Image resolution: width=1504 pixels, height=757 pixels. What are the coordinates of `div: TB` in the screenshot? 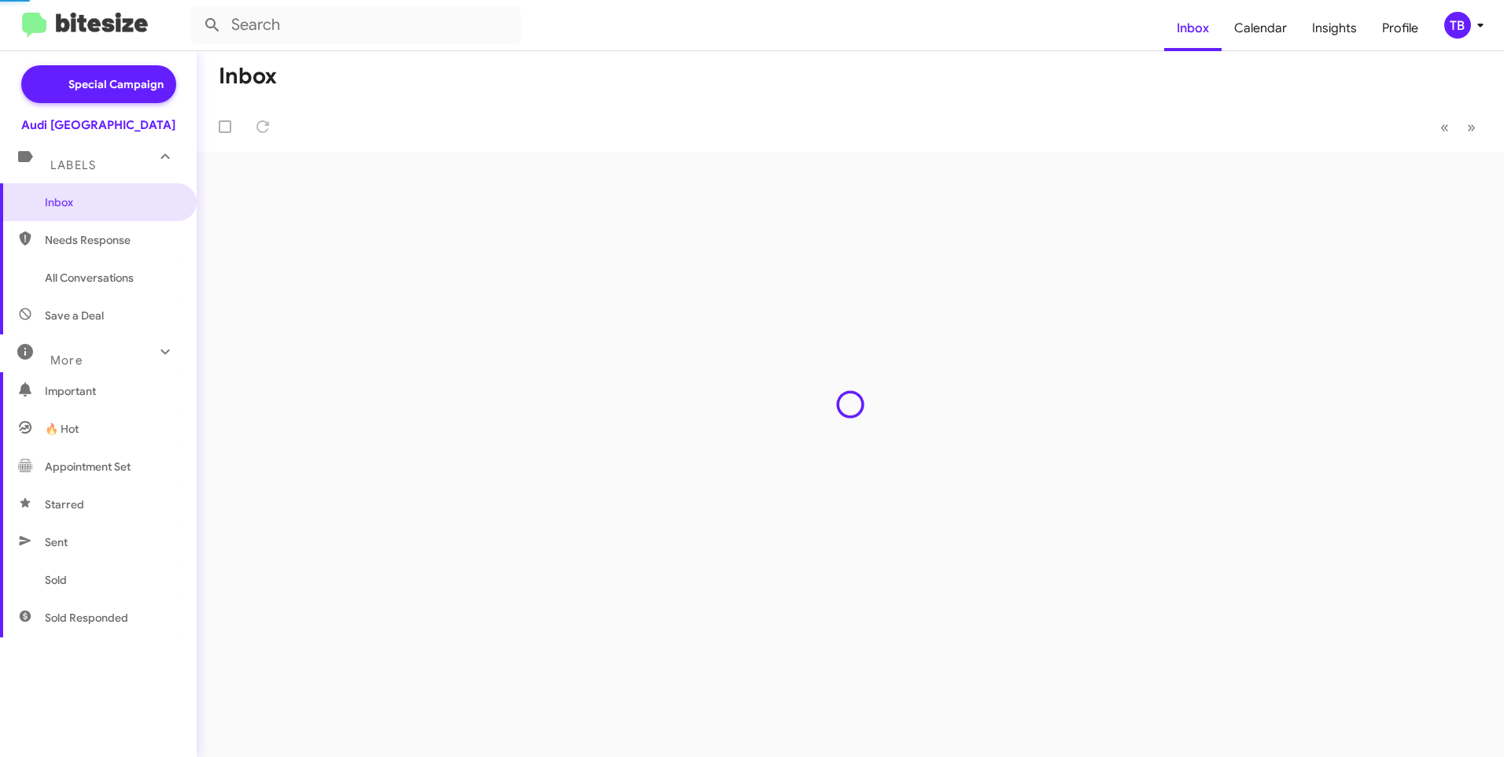 It's located at (1458, 25).